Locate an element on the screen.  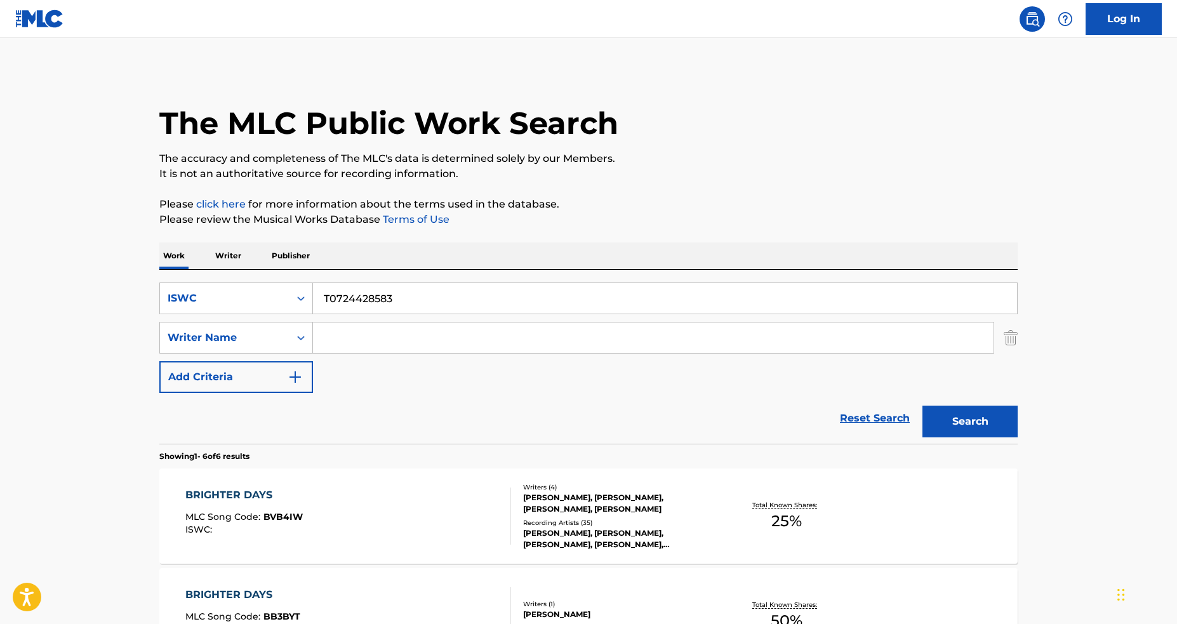
a: Terms of Use is located at coordinates (415, 219).